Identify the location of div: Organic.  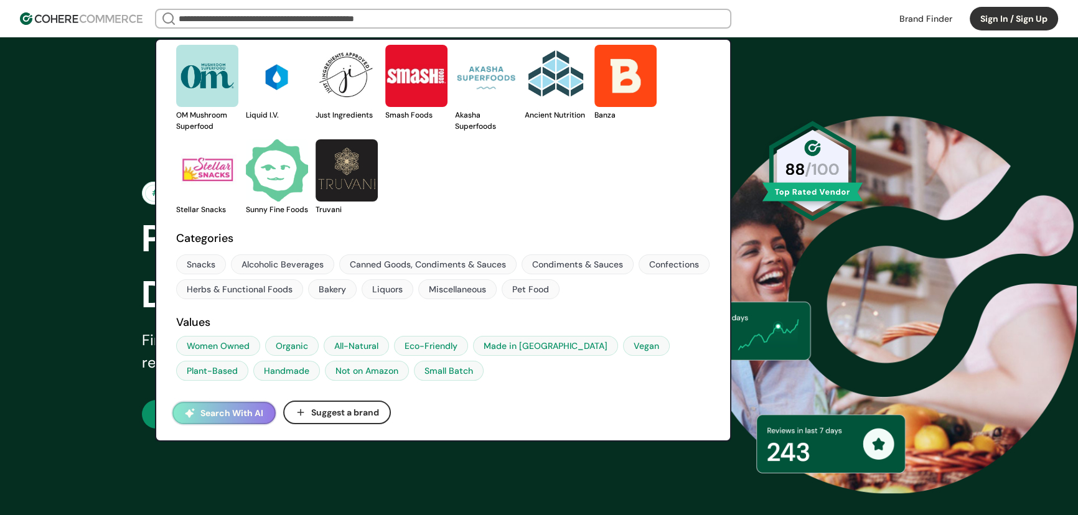
(292, 346).